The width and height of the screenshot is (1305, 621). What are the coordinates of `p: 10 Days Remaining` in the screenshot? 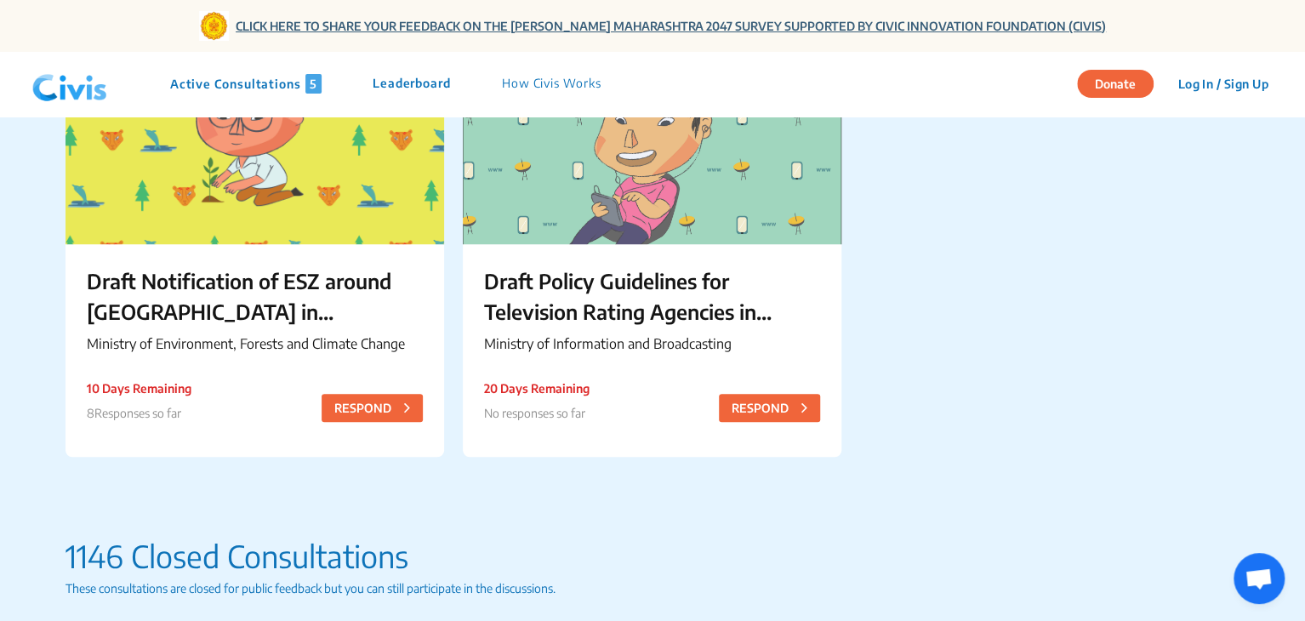 It's located at (139, 388).